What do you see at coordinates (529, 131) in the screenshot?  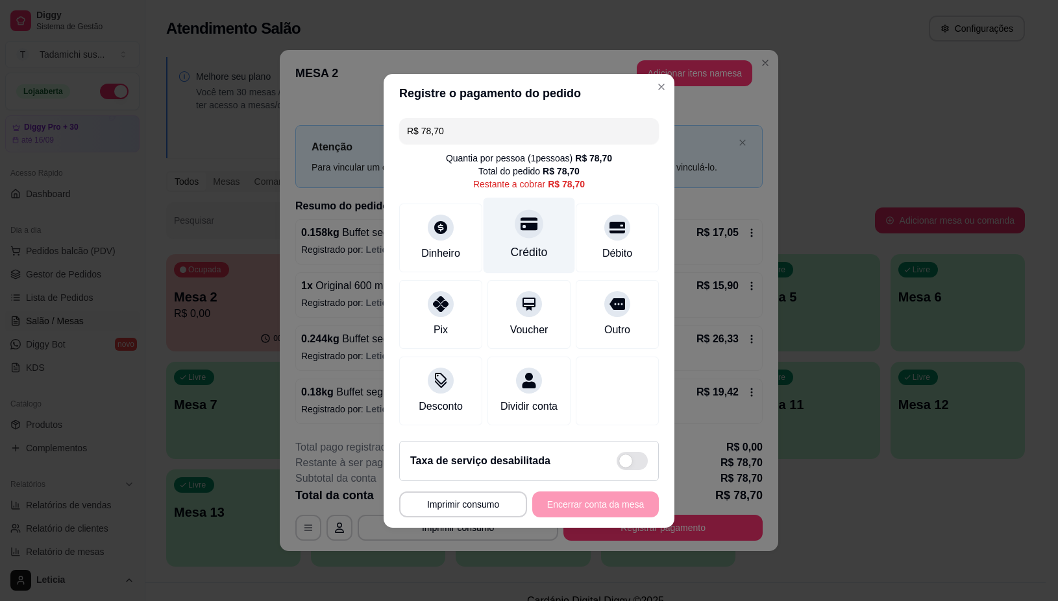 I see `input: Ex.: hambúrguer de cordeiro` at bounding box center [529, 131].